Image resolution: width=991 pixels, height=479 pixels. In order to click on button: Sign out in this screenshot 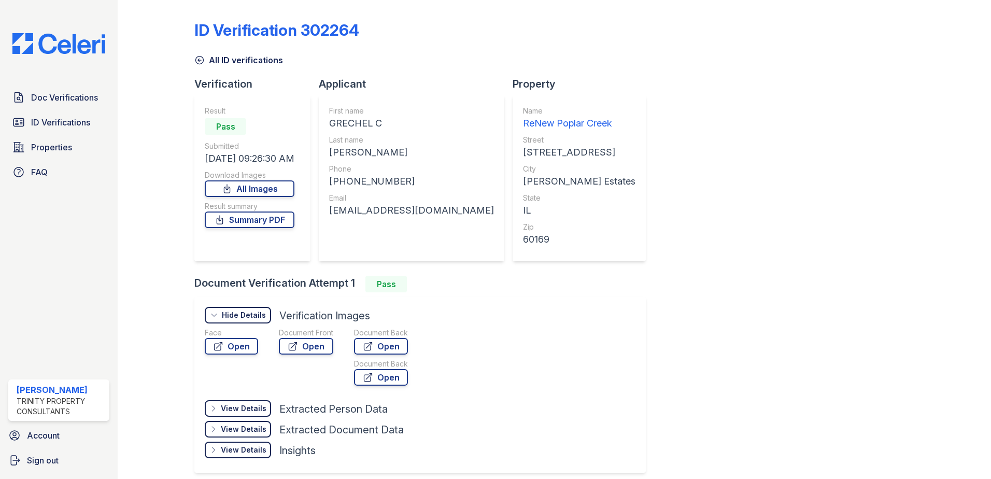, I will do `click(59, 460)`.